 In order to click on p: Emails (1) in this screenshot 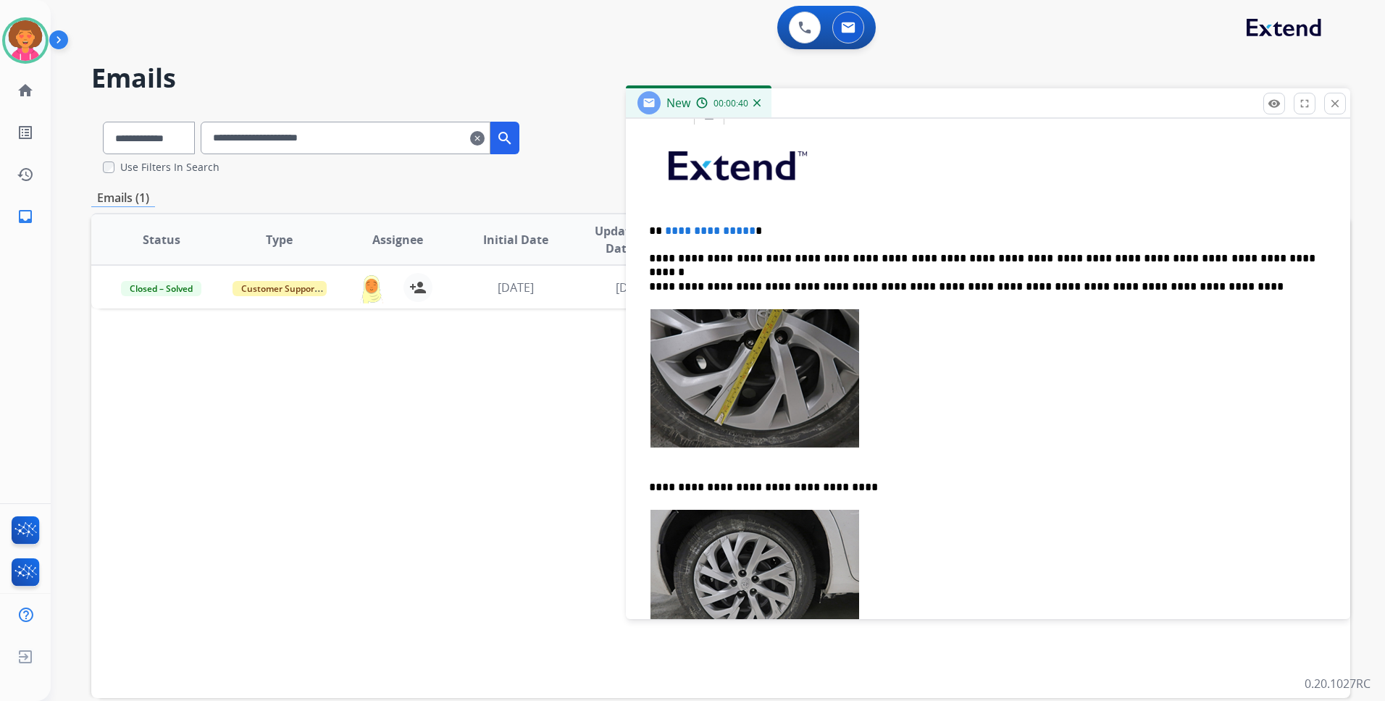, I will do `click(123, 198)`.